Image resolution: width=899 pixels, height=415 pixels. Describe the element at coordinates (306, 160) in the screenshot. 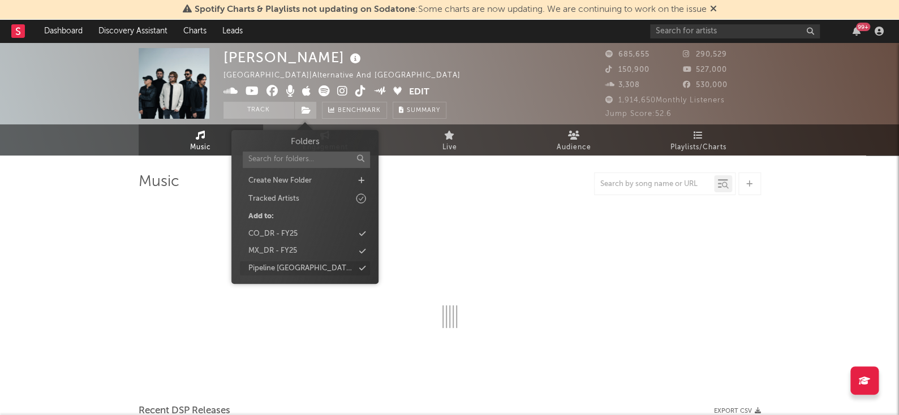

I see `input: Search for folders...` at that location.